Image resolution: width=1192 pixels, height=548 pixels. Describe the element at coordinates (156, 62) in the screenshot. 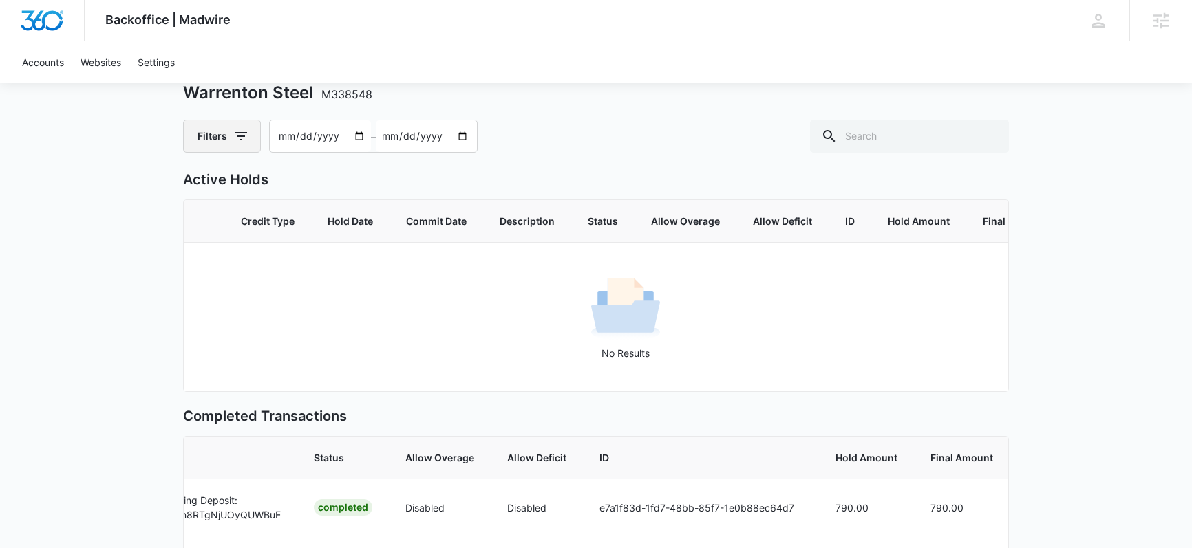

I see `a: Settings` at that location.